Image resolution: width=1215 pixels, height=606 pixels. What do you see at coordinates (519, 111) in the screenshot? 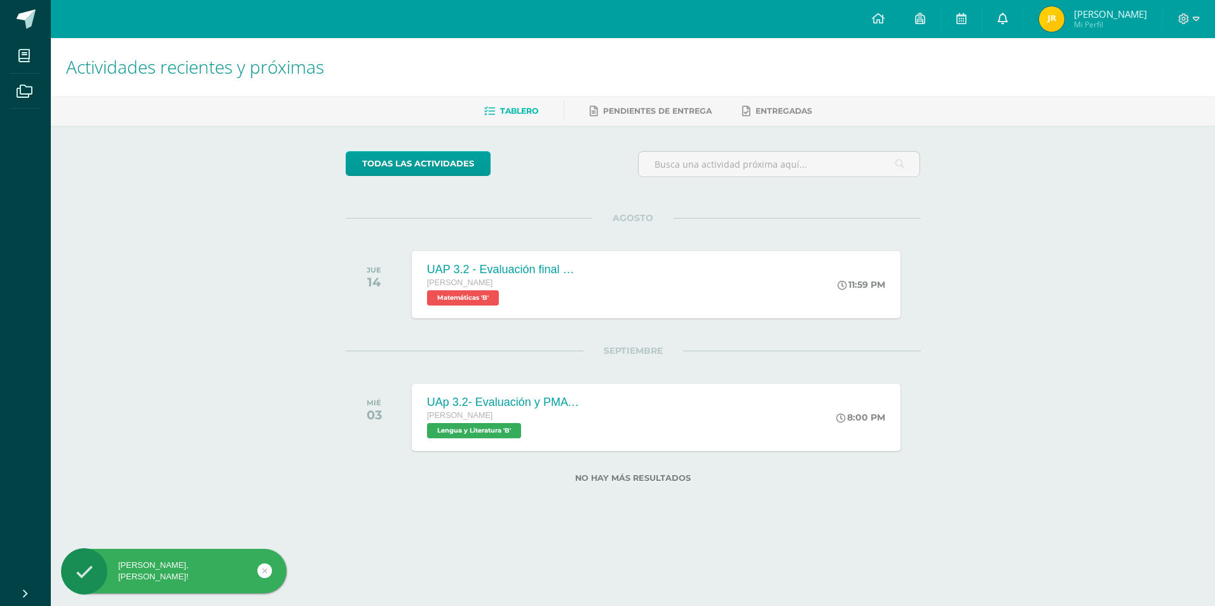
I see `span: Tablero` at bounding box center [519, 111].